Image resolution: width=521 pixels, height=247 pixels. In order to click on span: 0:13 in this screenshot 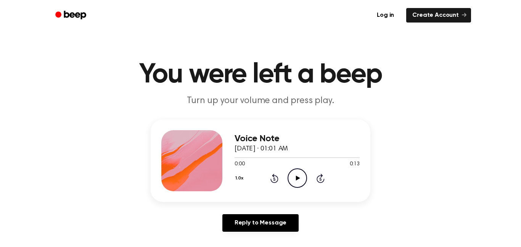, I will do `click(355, 164)`.